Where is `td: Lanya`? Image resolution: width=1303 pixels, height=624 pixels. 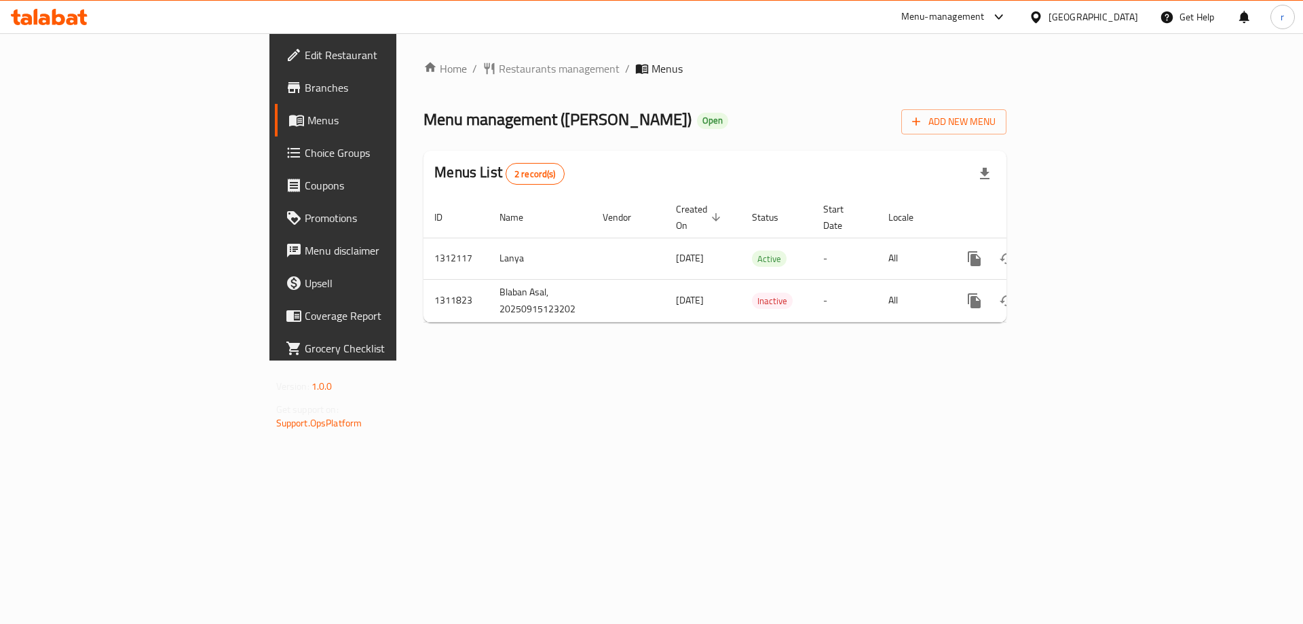 td: Lanya is located at coordinates (540, 258).